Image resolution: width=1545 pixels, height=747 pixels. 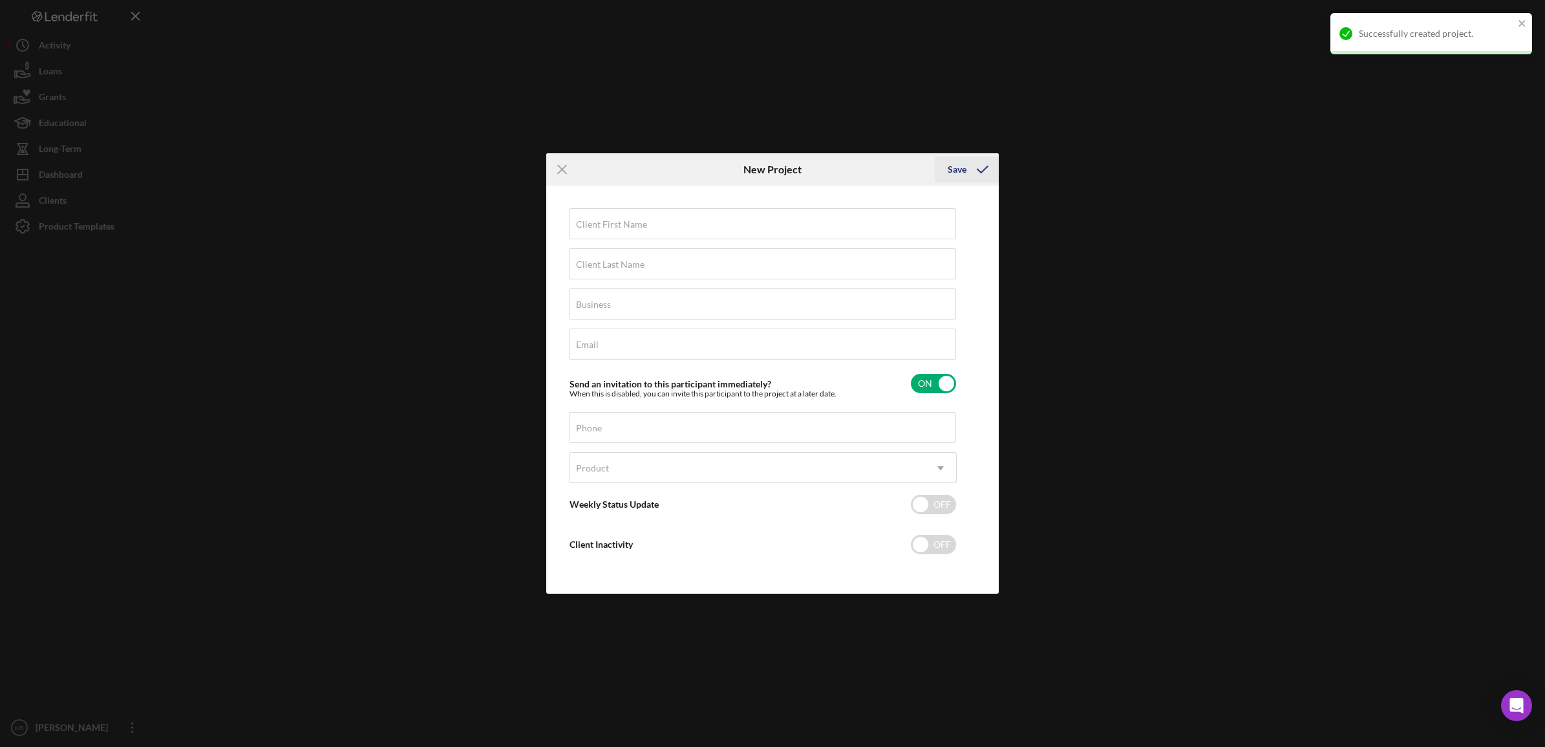 What do you see at coordinates (703, 394) in the screenshot?
I see `div: When this is disabled, you can invite this participant to the project at a later date.` at bounding box center [703, 394].